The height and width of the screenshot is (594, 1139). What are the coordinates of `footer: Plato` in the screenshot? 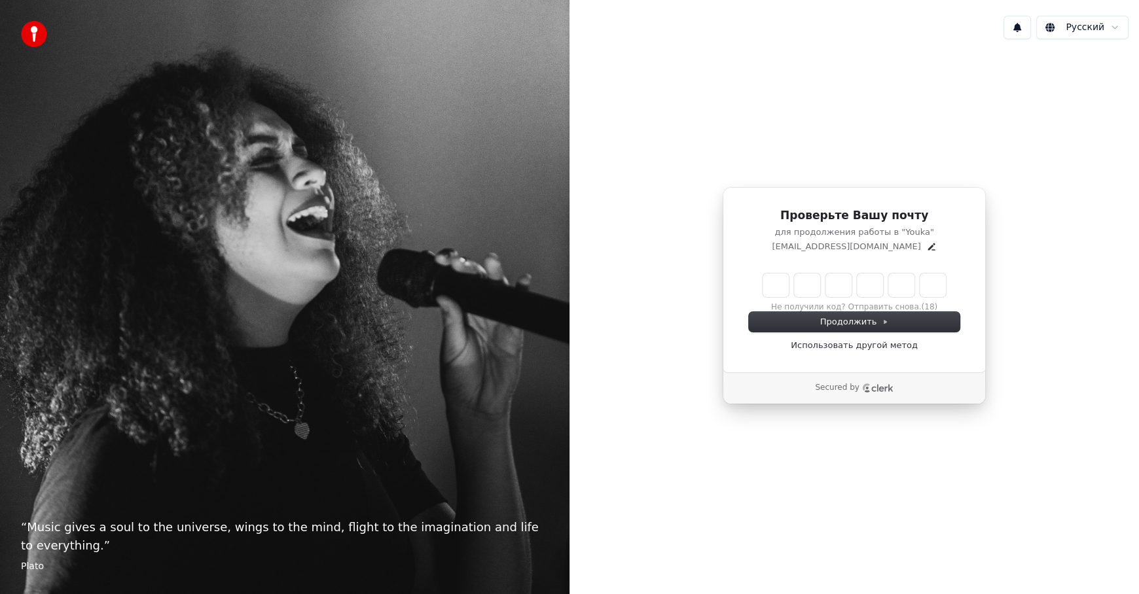 It's located at (285, 567).